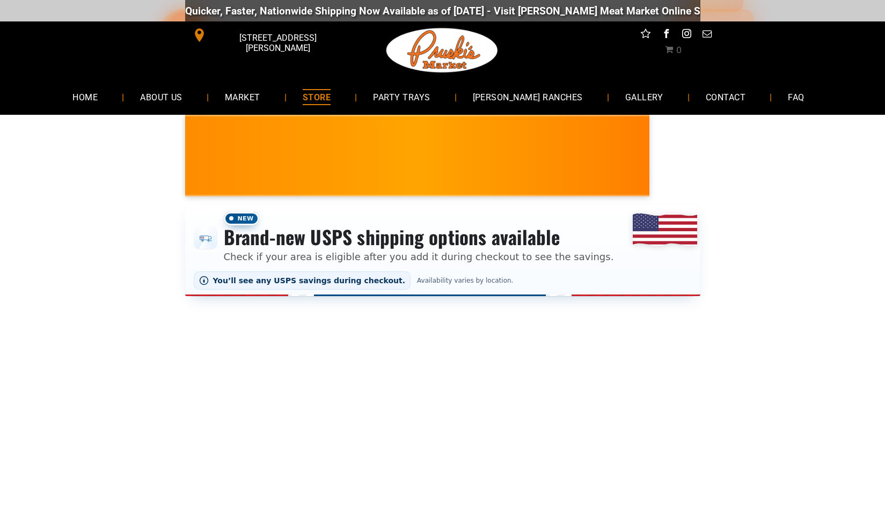 Image resolution: width=885 pixels, height=523 pixels. I want to click on h3: Brand-new USPS shipping options available, so click(419, 237).